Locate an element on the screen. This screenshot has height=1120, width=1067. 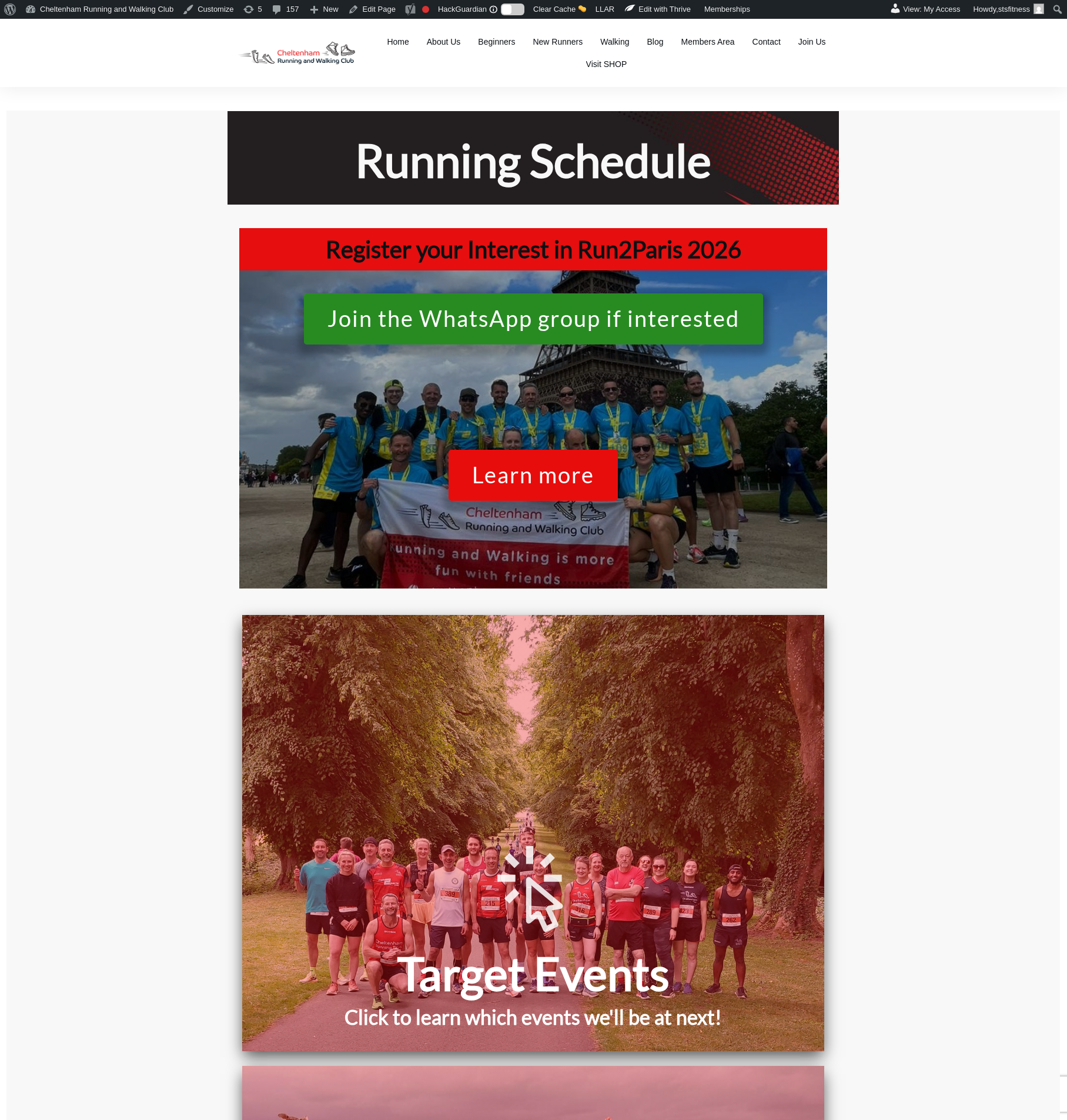
span: Visit SHOP is located at coordinates (607, 64).